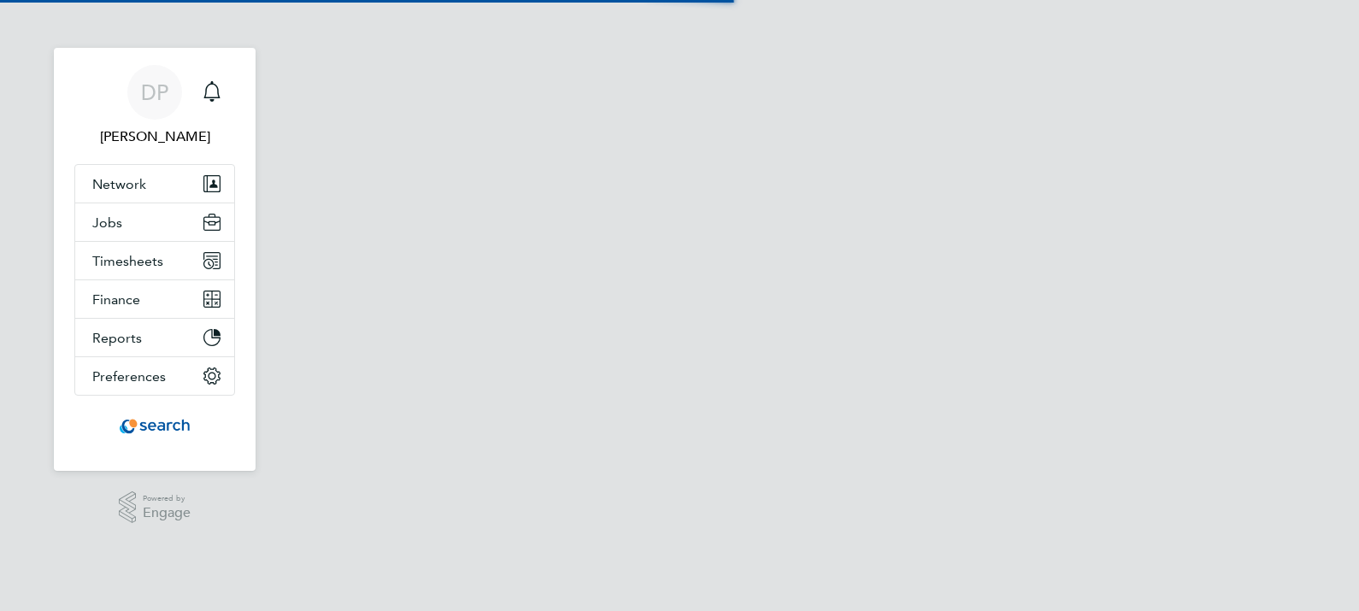  I want to click on span: Preferences, so click(129, 376).